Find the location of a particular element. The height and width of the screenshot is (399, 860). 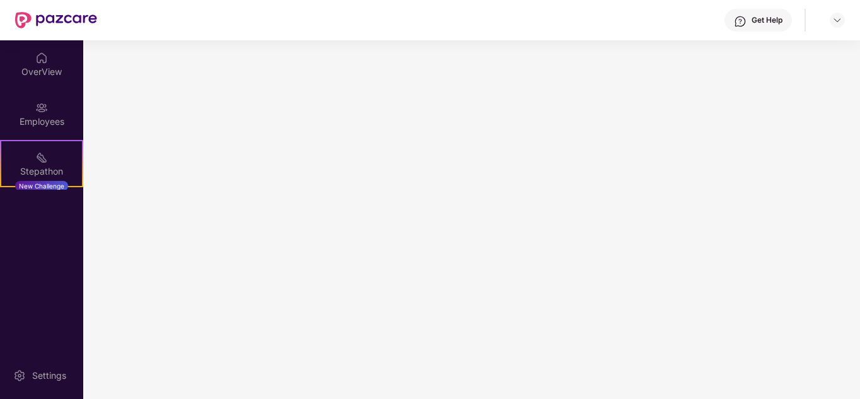

img: svg+xml;base64,PHN2ZyB4bWxucz0iaHR0cDovL3d3dy53My5vcmcvMjAwMC9zdmciIHdpZHRoPSIyMSIgaGVpZ2h0PSIyMC... is located at coordinates (42, 158).